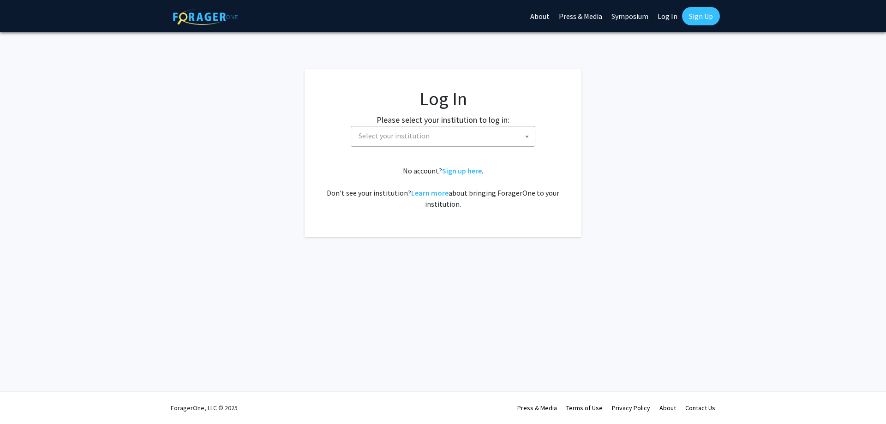 The image size is (886, 424). I want to click on a: Contact Us, so click(700, 408).